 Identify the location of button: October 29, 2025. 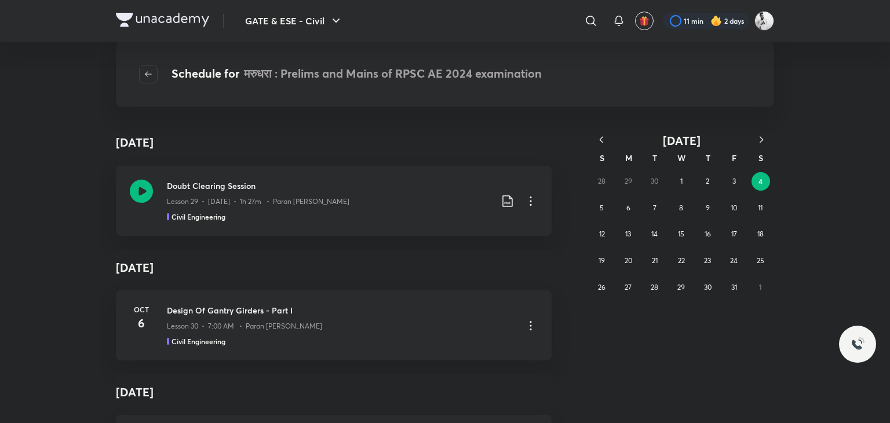
(681, 287).